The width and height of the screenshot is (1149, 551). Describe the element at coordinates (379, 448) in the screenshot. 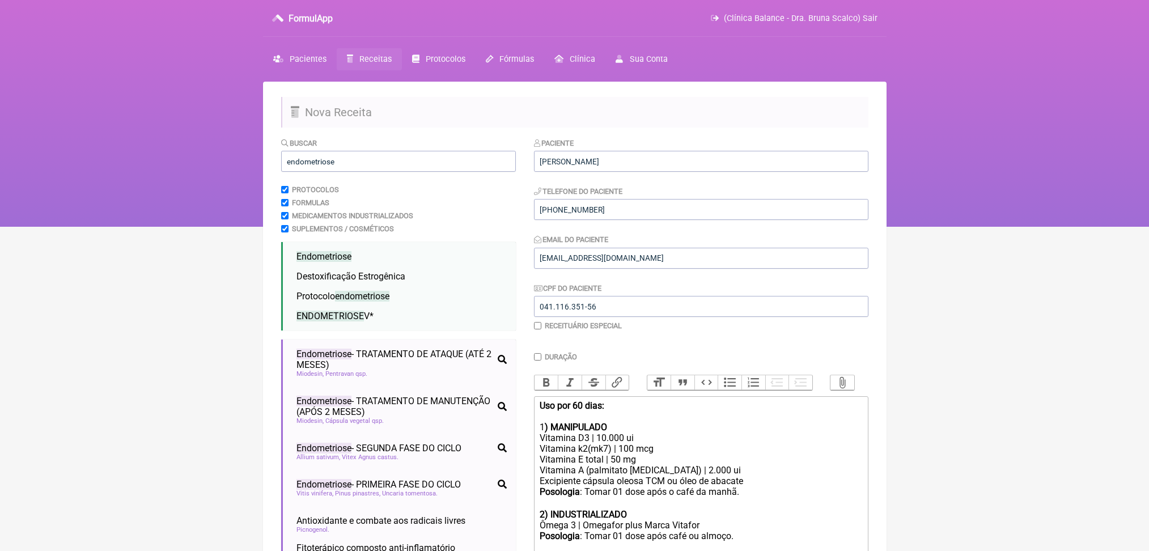

I see `span: - SEGUNDA FASE DO CICLO` at that location.